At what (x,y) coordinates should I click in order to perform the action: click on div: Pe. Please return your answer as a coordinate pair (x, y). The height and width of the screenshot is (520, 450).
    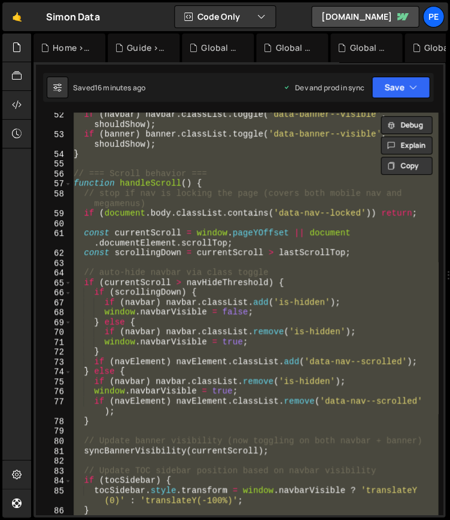
    Looking at the image, I should click on (433, 17).